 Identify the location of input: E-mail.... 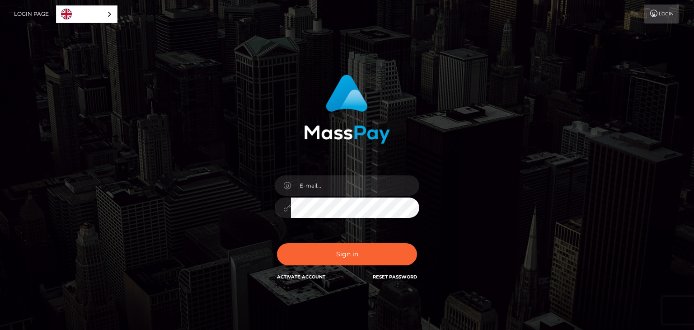
(355, 185).